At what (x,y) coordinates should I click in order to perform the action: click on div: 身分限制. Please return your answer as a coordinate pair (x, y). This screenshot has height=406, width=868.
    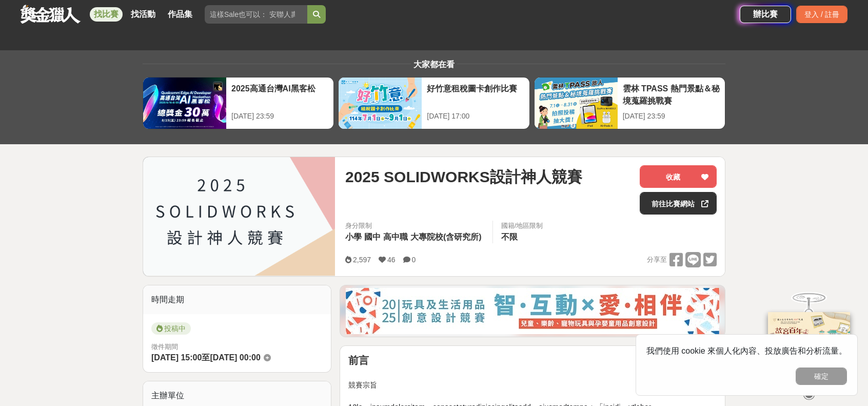
    Looking at the image, I should click on (414, 226).